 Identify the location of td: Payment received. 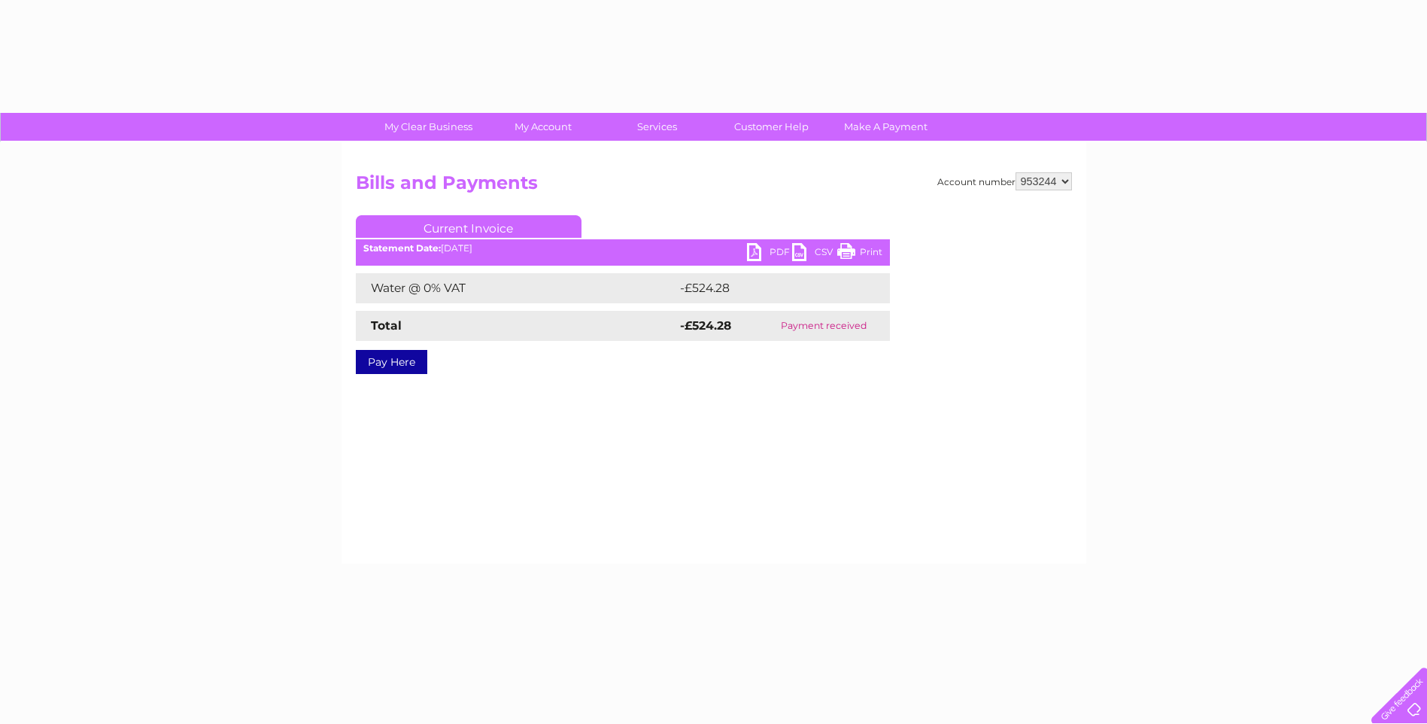
(824, 326).